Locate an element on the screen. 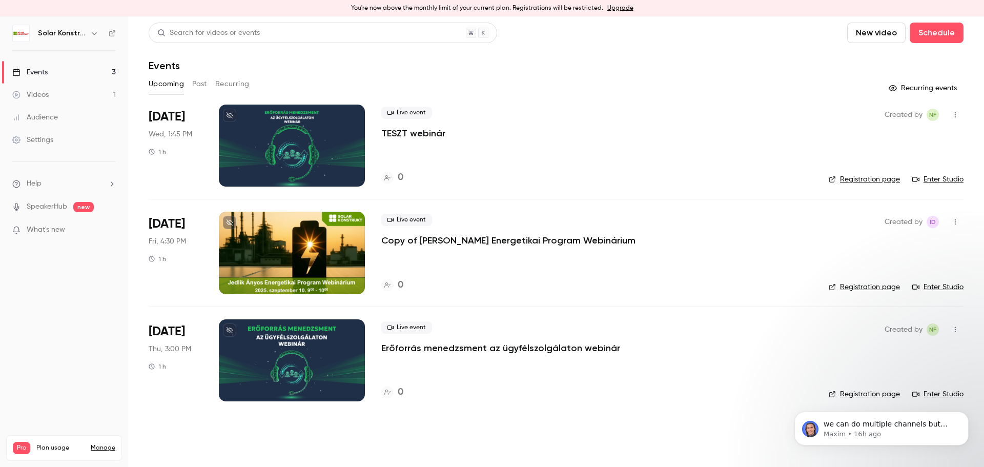 Image resolution: width=984 pixels, height=467 pixels. span: Istvan Dobo is located at coordinates (932, 222).